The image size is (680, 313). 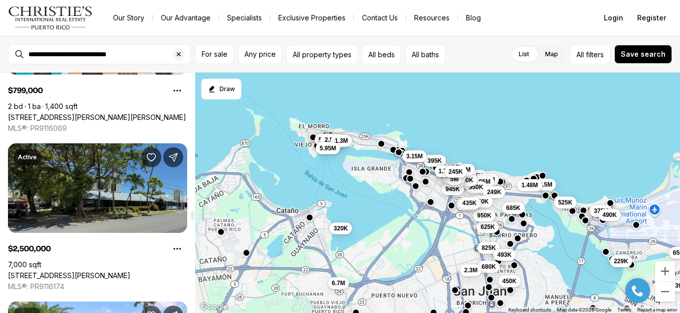 What do you see at coordinates (380, 18) in the screenshot?
I see `button: Contact Us` at bounding box center [380, 18].